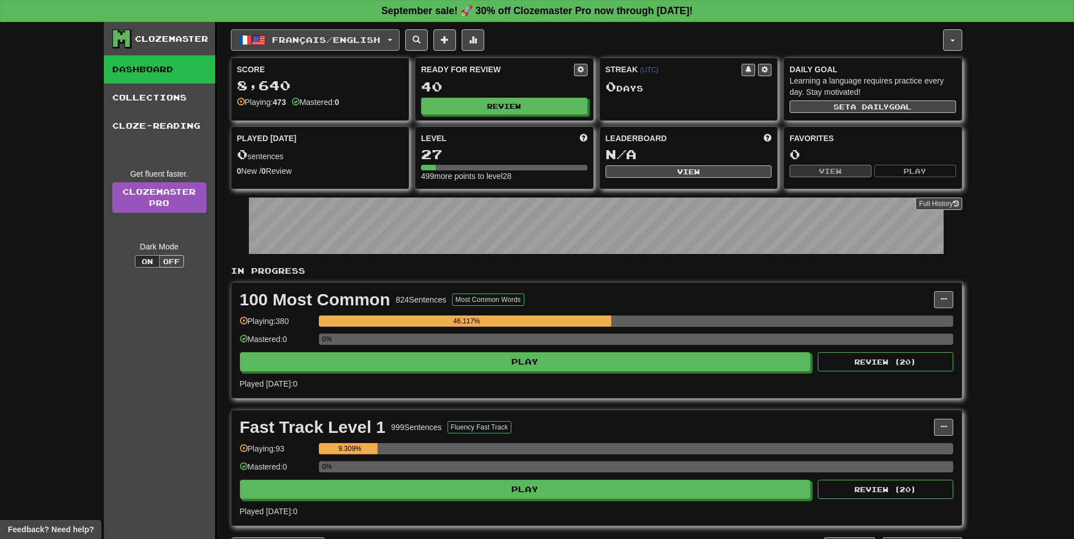 Image resolution: width=1074 pixels, height=539 pixels. I want to click on div: 46.117%, so click(467, 321).